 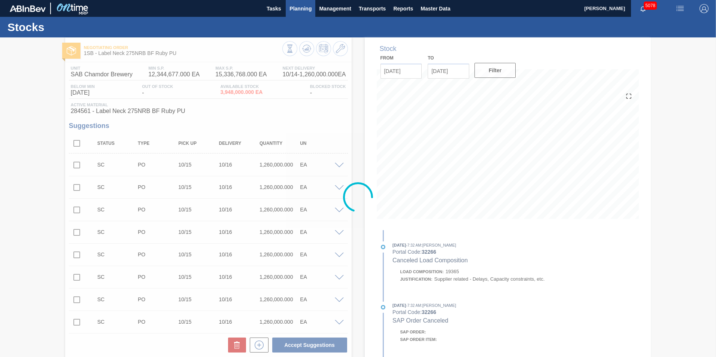 What do you see at coordinates (704, 9) in the screenshot?
I see `img: Logout` at bounding box center [704, 9].